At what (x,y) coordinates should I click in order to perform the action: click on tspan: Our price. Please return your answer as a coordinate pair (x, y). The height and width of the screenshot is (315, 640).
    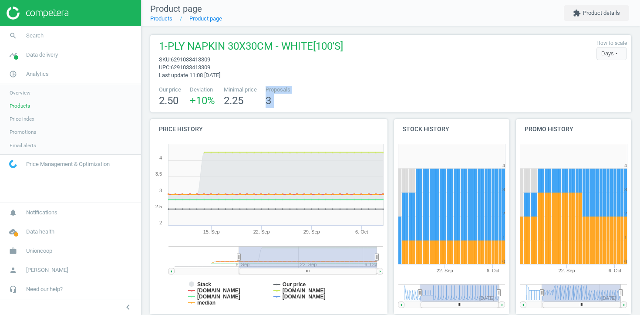
    Looking at the image, I should click on (294, 284).